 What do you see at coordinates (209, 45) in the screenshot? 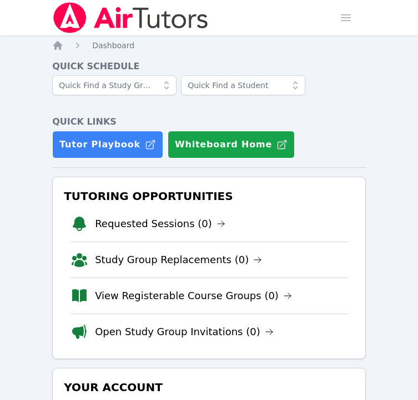
I see `nav: Breadcrumb` at bounding box center [209, 45].